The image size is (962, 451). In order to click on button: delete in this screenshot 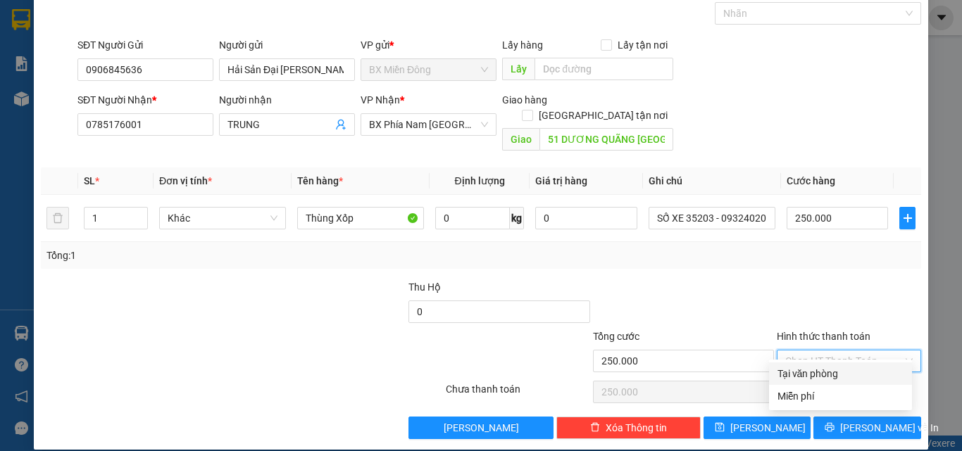, I will do `click(58, 218)`.